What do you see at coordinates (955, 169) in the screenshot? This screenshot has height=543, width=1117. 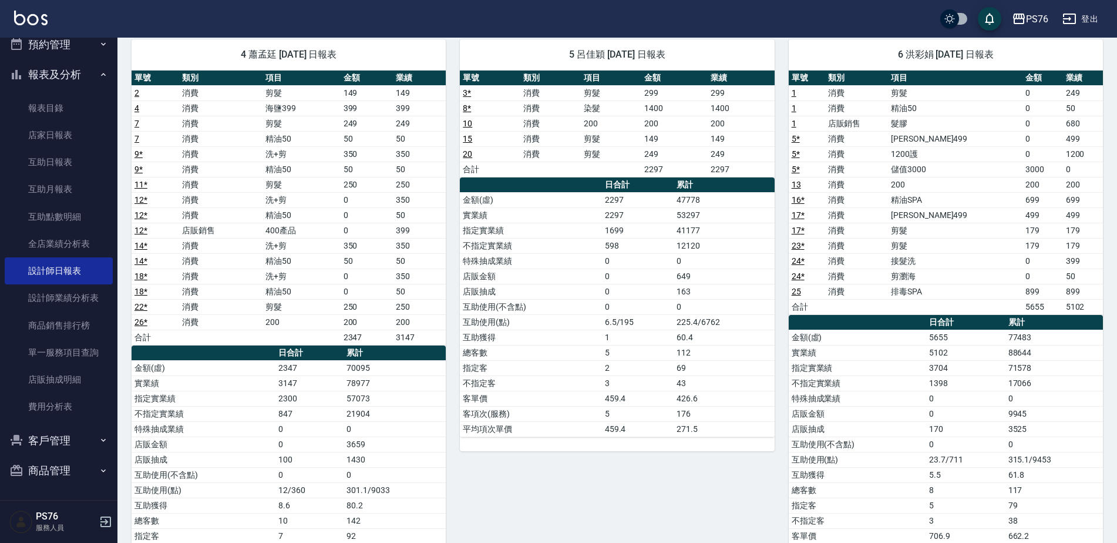 I see `td: 儲值3000` at bounding box center [955, 169].